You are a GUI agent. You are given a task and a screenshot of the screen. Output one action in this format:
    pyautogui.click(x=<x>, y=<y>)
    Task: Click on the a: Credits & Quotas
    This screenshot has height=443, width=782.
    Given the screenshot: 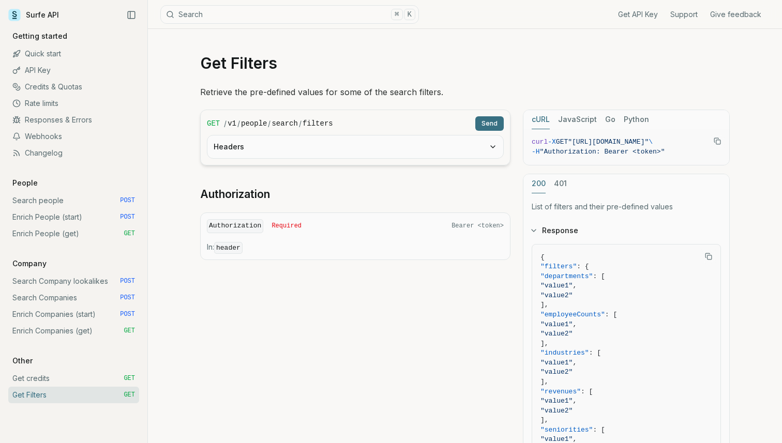 What is the action you would take?
    pyautogui.click(x=73, y=87)
    